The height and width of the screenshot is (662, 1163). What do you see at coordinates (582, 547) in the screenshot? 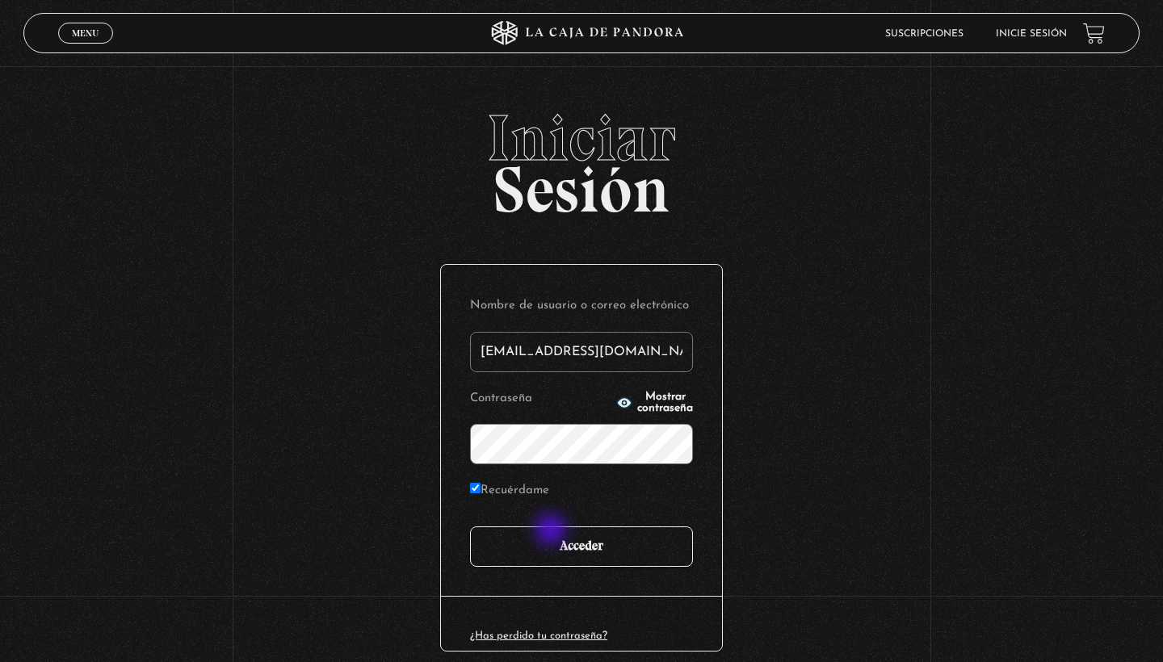
I see `input: Acceder` at bounding box center [582, 547].